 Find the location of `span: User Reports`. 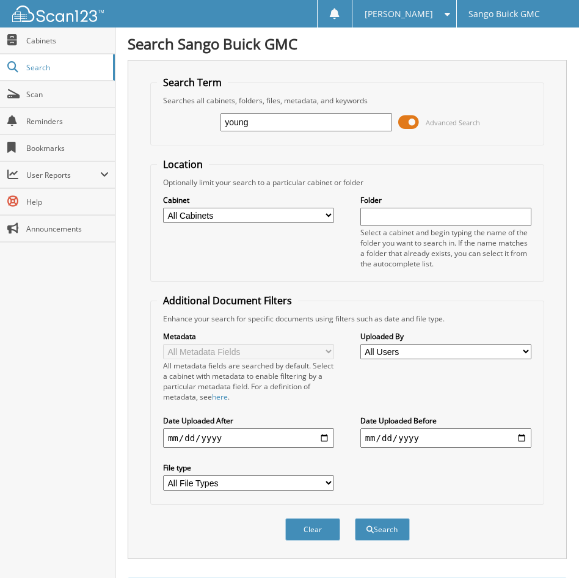

span: User Reports is located at coordinates (63, 175).